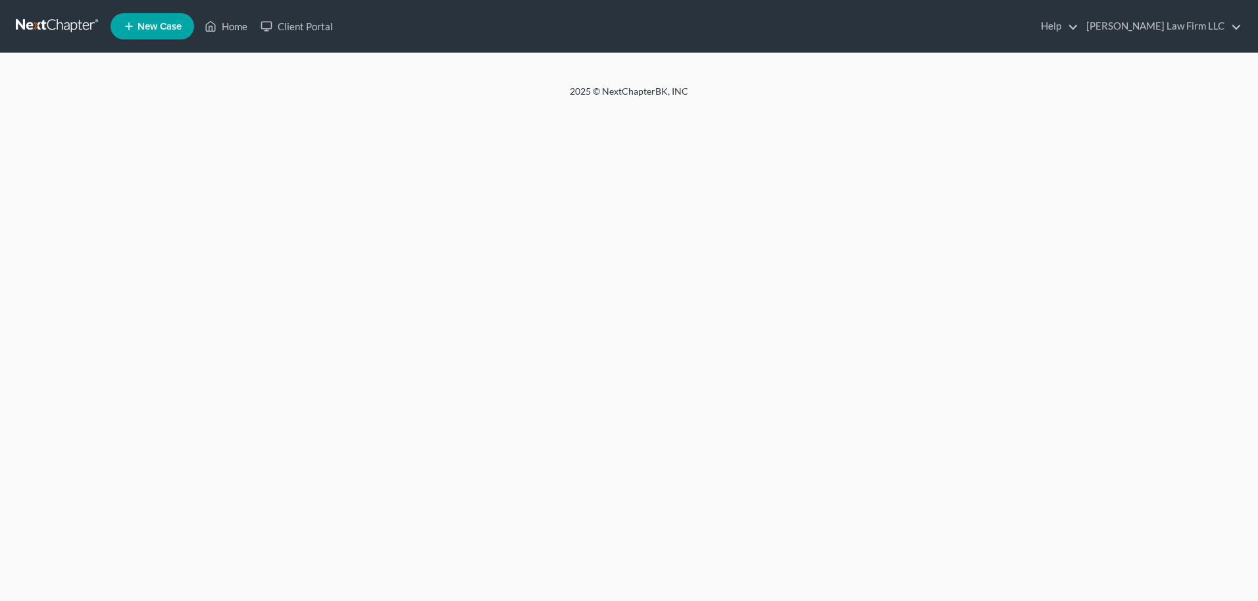  What do you see at coordinates (1056, 26) in the screenshot?
I see `a: Help` at bounding box center [1056, 26].